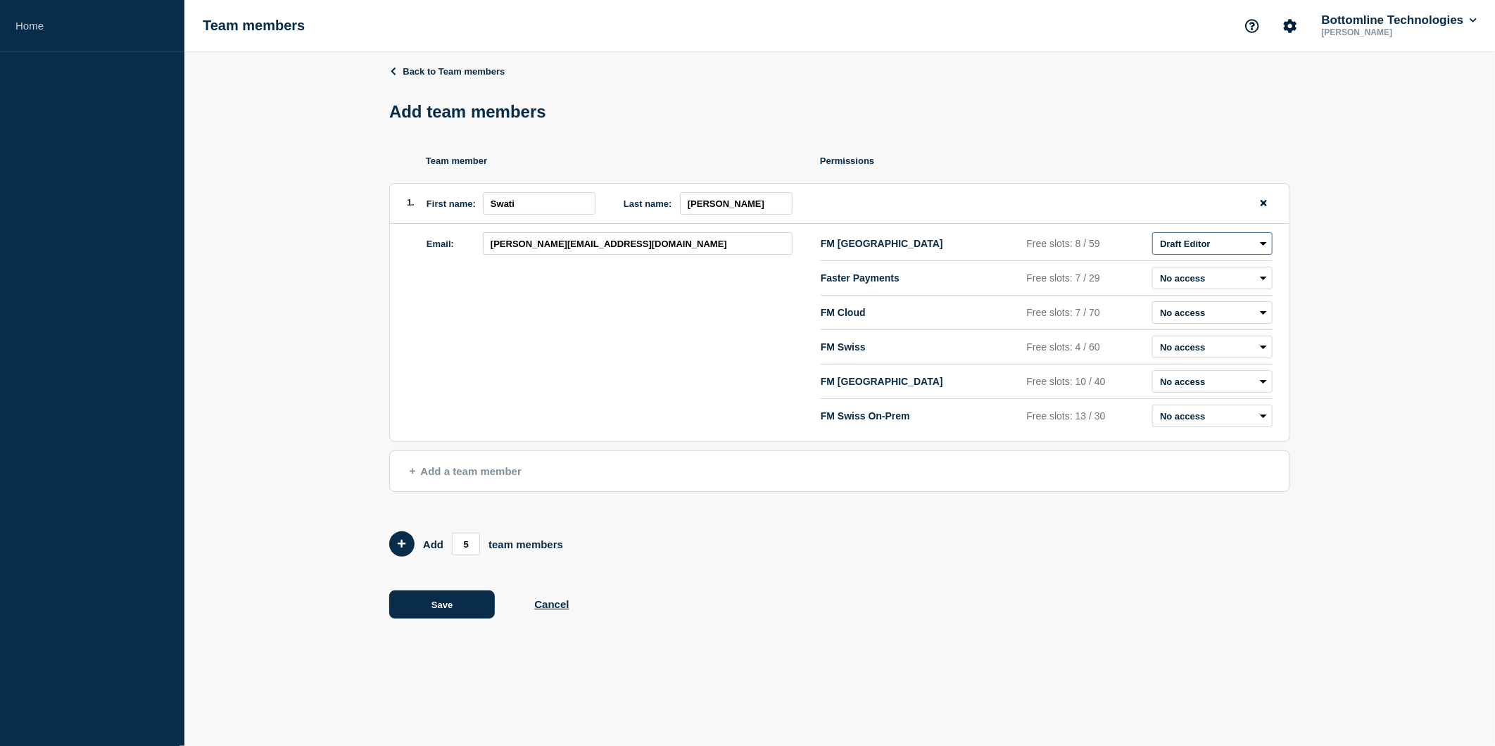 The height and width of the screenshot is (746, 1495). Describe the element at coordinates (1264, 203) in the screenshot. I see `button: remove team member button` at that location.